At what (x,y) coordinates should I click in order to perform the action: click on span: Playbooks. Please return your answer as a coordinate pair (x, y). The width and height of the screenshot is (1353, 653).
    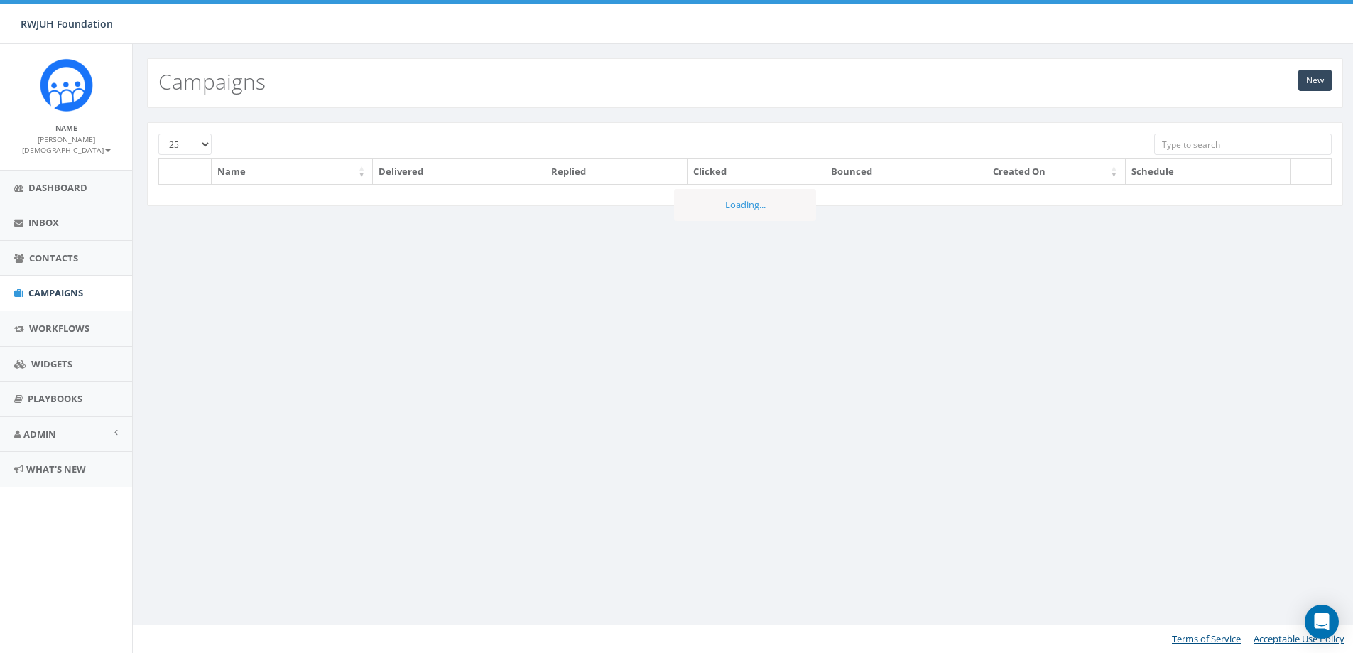
    Looking at the image, I should click on (55, 398).